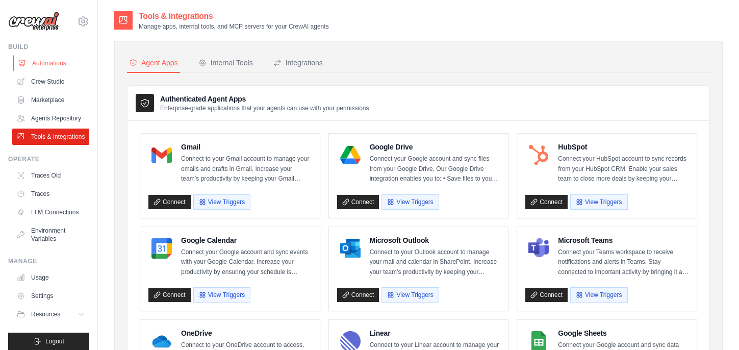 This screenshot has width=739, height=350. Describe the element at coordinates (246, 262) in the screenshot. I see `p: Connect your Google account and sync events with your Google Calendar. Increase your productivity...` at that location.